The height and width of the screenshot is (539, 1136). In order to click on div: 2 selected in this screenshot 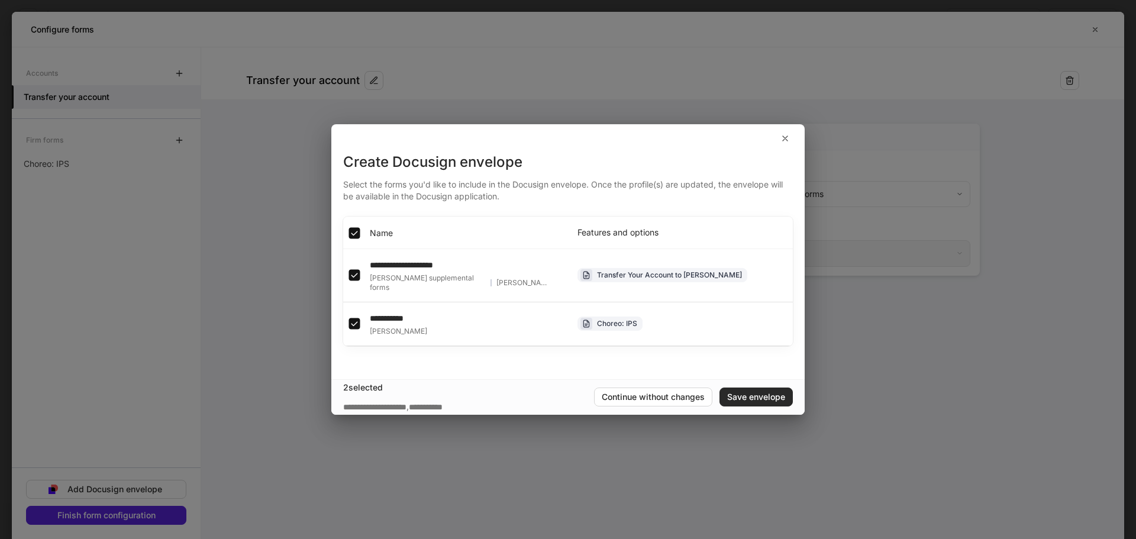, I will do `click(468, 387)`.